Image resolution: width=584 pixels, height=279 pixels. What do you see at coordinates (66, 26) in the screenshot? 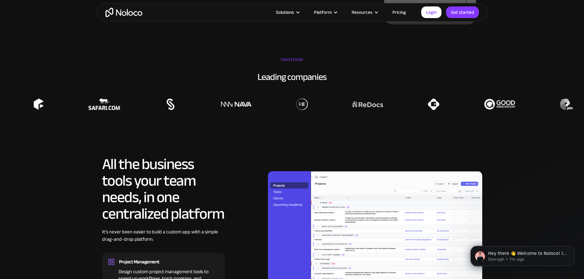
I see `p: Message from Darragh, sent 7m ago` at bounding box center [66, 26].